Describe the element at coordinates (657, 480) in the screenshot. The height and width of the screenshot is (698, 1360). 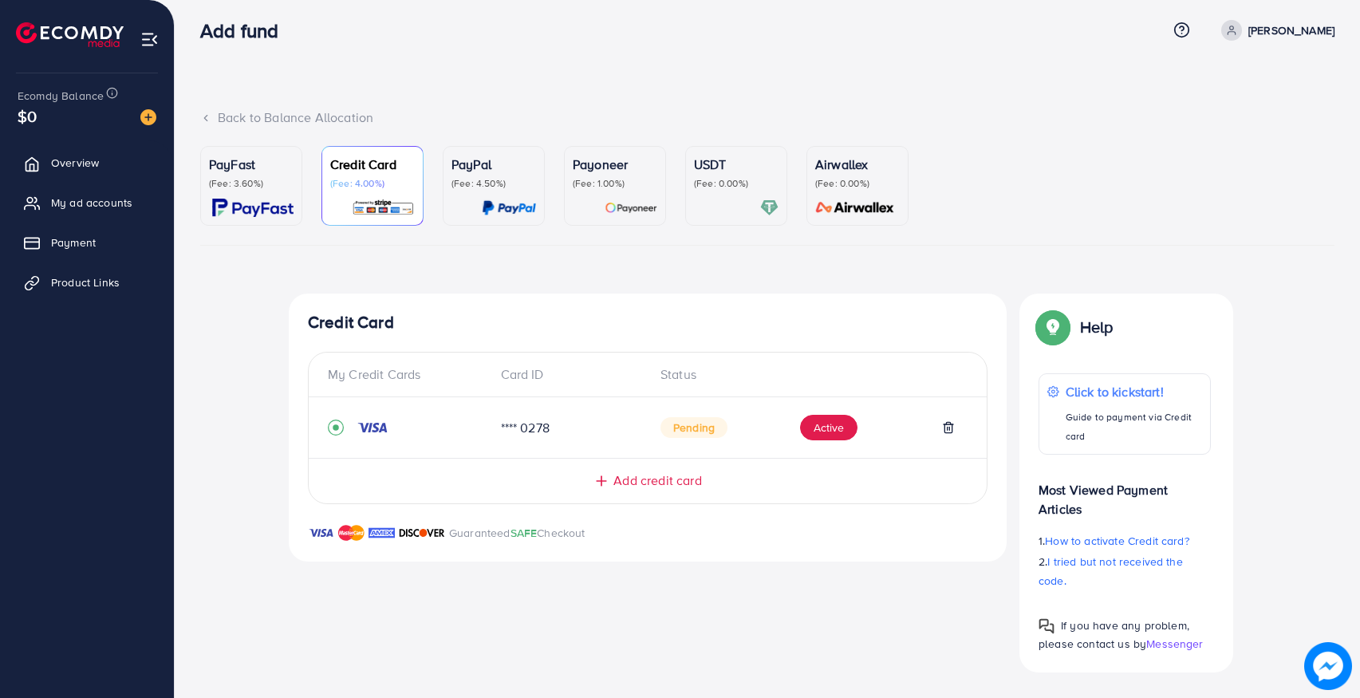
I see `span: Add credit card` at that location.